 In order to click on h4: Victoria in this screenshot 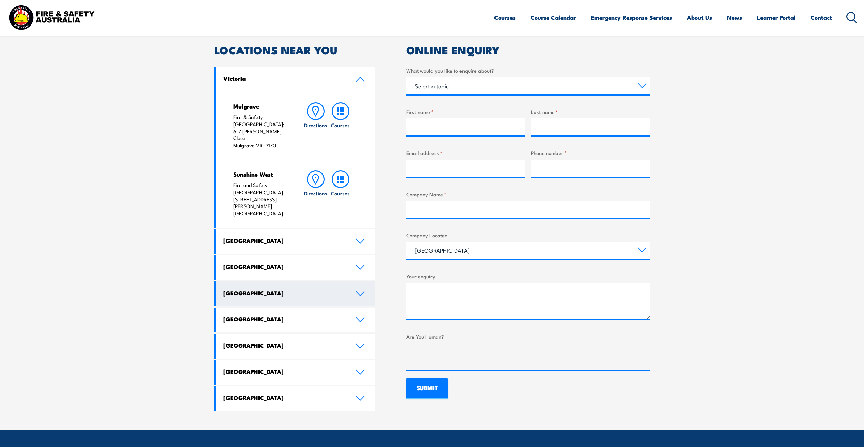, I will do `click(284, 78)`.